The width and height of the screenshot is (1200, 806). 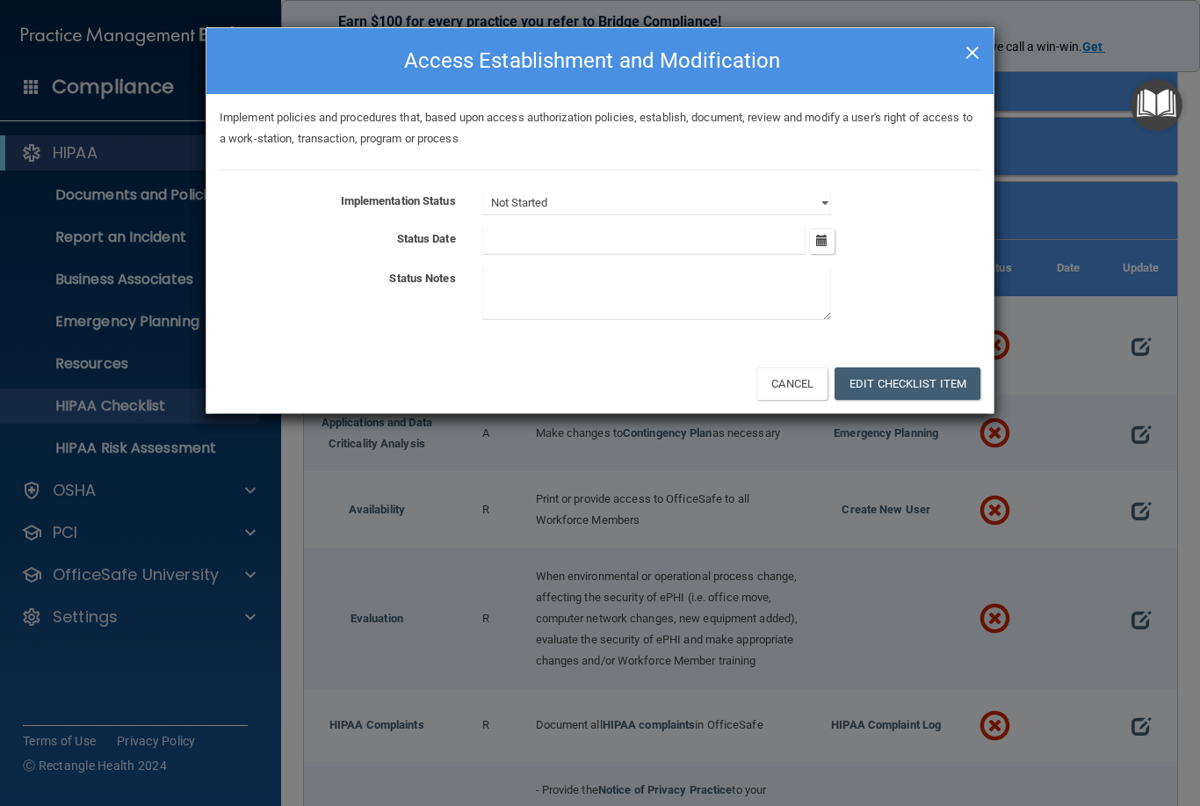 I want to click on b: Status Notes, so click(x=422, y=278).